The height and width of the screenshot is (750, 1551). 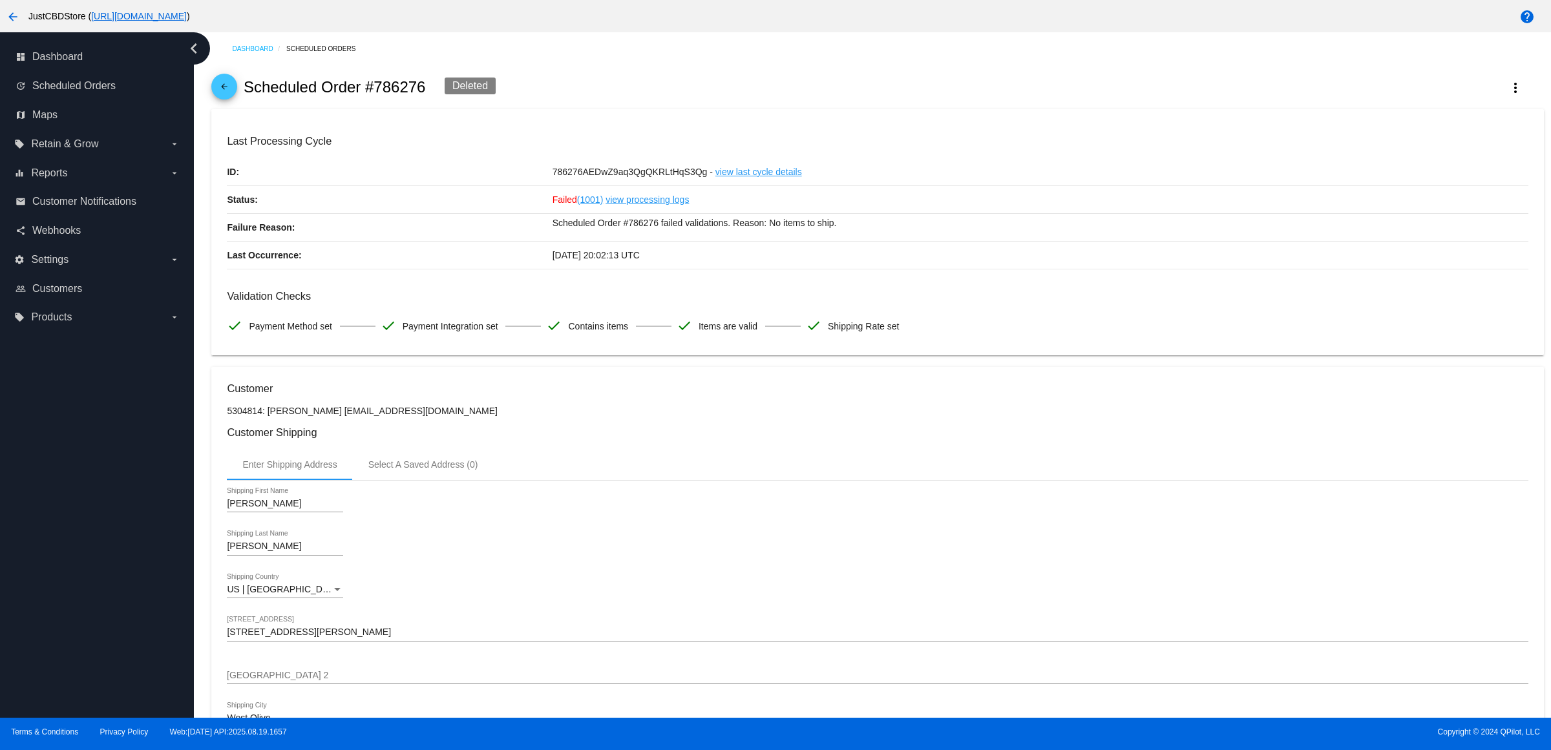 What do you see at coordinates (335, 87) in the screenshot?
I see `h2: Scheduled Order #786276` at bounding box center [335, 87].